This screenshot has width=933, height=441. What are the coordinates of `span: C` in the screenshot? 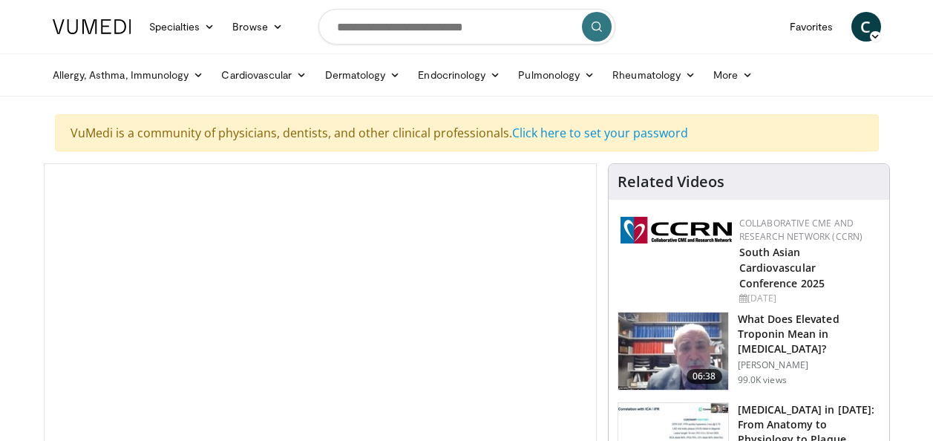 It's located at (866, 27).